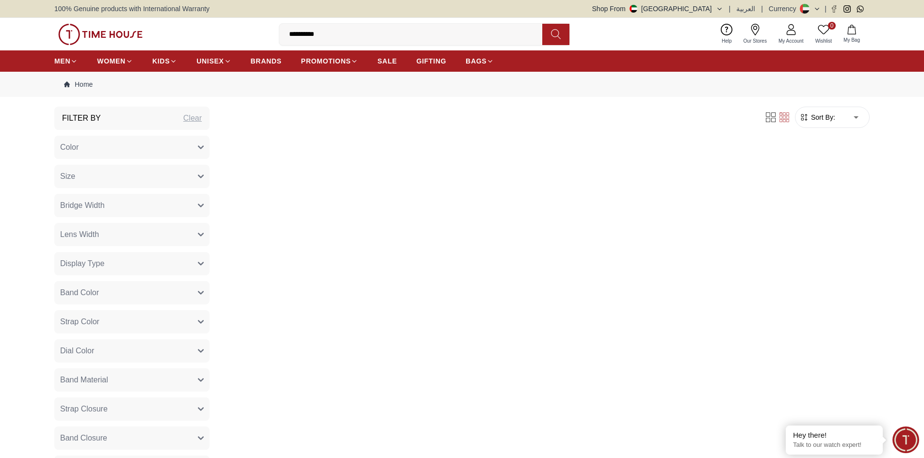 The width and height of the screenshot is (924, 458). I want to click on span: SALE, so click(387, 61).